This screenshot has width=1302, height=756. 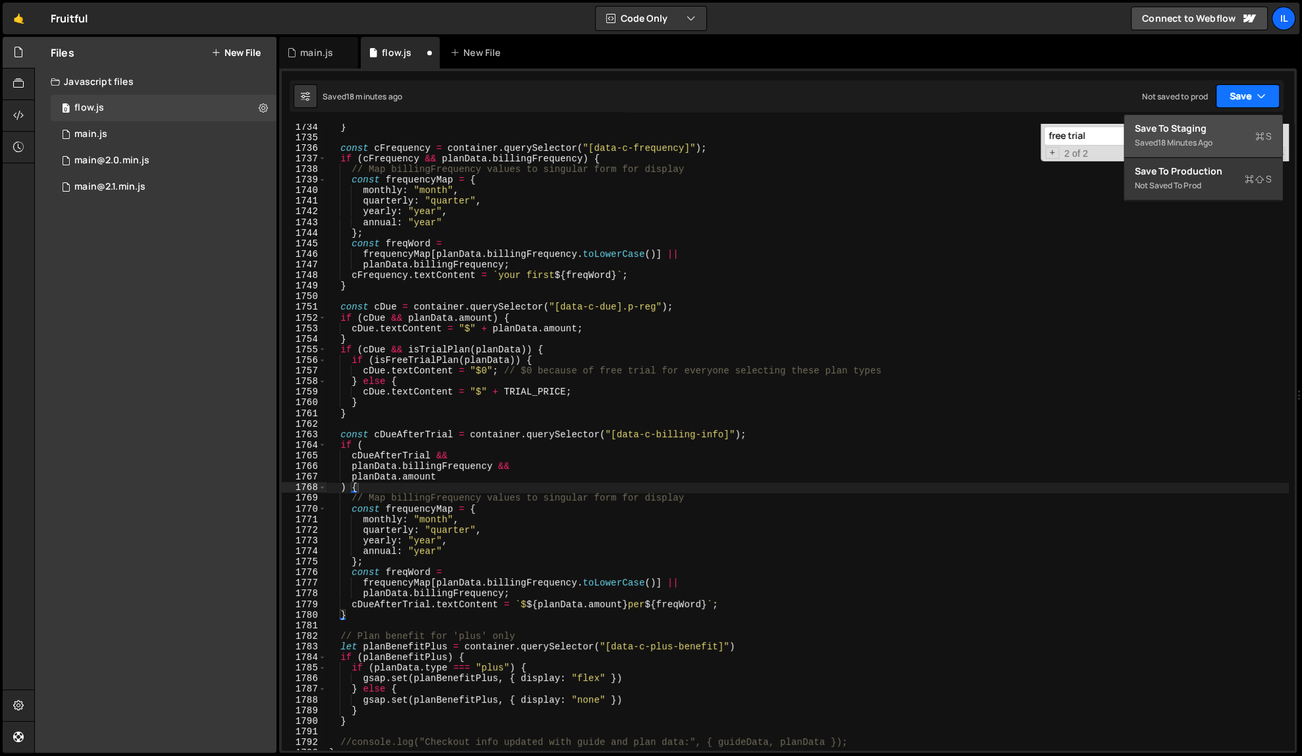 What do you see at coordinates (110, 187) in the screenshot?
I see `div: main@2.1.min.js` at bounding box center [110, 187].